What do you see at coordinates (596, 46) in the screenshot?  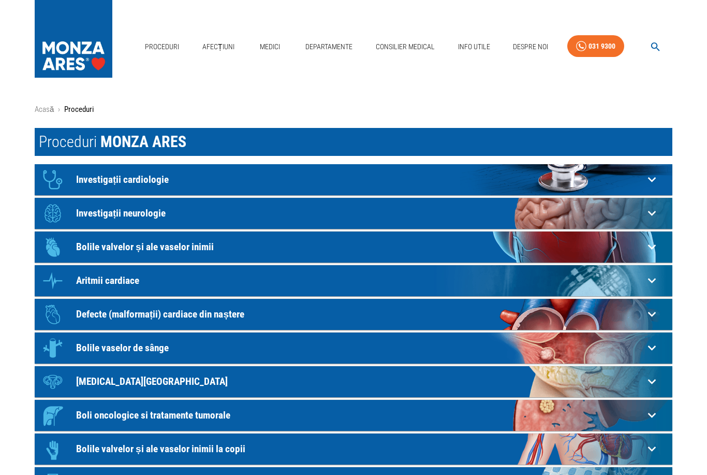 I see `a: 031 9300` at bounding box center [596, 46].